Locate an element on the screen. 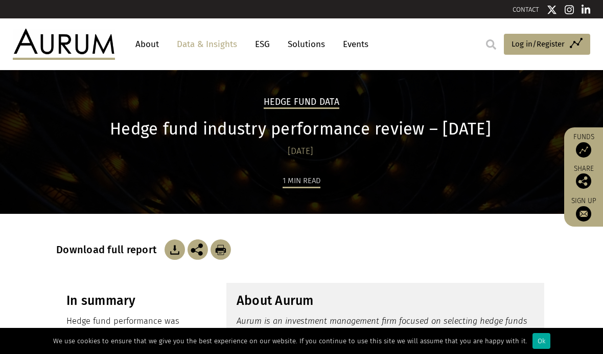 This screenshot has height=354, width=603. a: Solutions is located at coordinates (306, 44).